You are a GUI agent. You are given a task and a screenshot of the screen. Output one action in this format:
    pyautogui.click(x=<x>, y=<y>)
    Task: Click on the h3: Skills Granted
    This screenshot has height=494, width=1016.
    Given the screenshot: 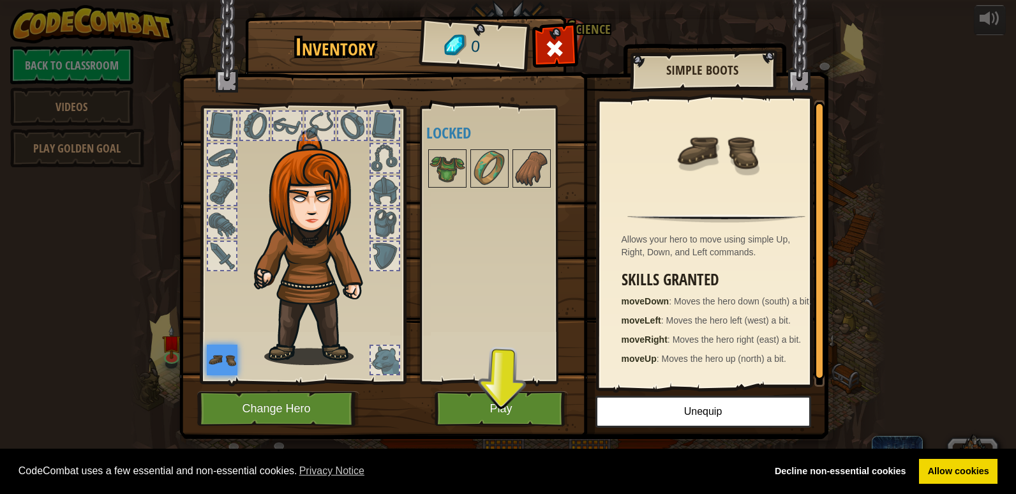 What is the action you would take?
    pyautogui.click(x=720, y=280)
    